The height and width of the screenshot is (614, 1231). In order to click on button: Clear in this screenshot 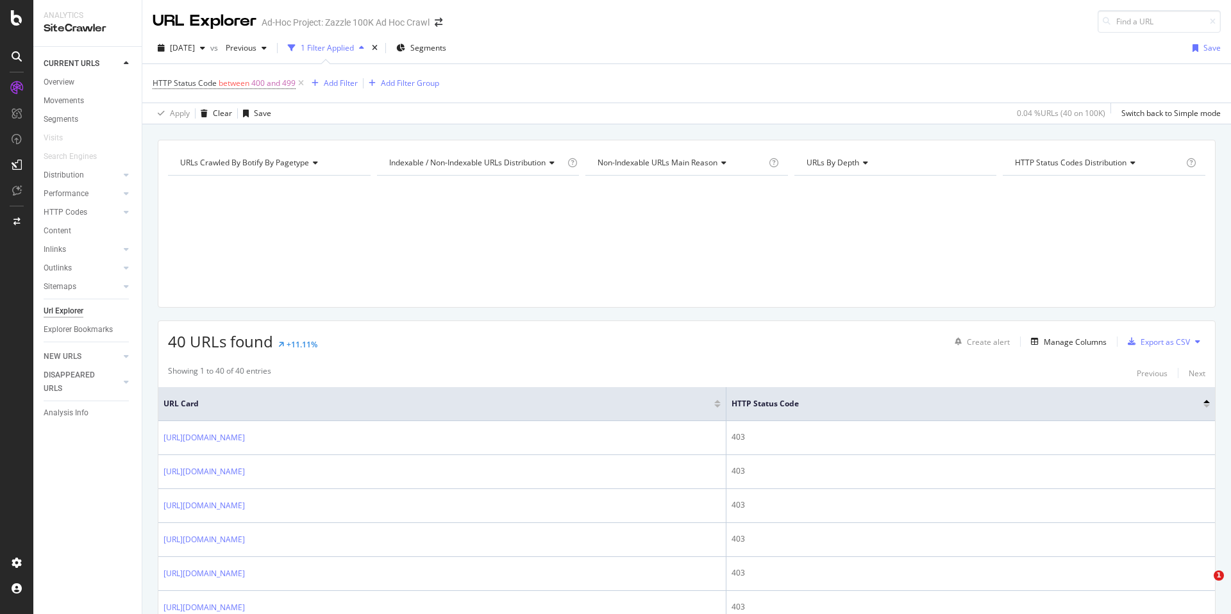, I will do `click(214, 114)`.